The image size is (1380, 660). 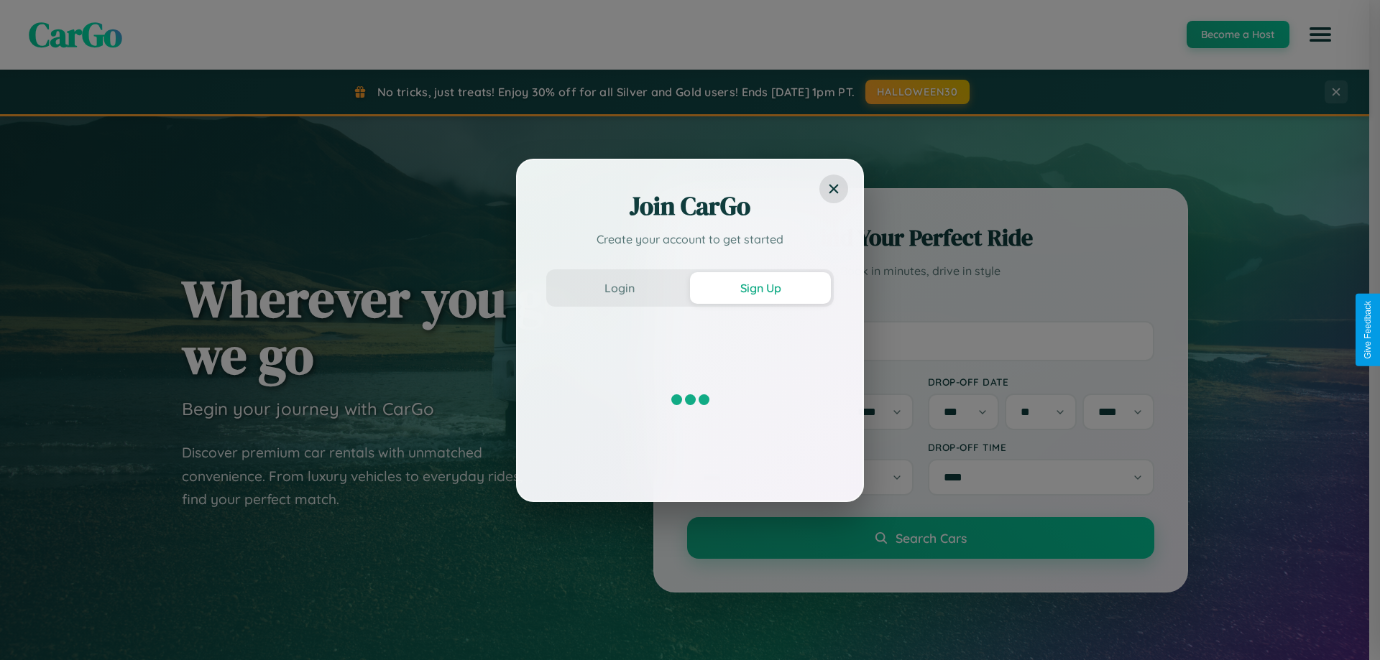 What do you see at coordinates (1367, 330) in the screenshot?
I see `div: Give Feedback` at bounding box center [1367, 330].